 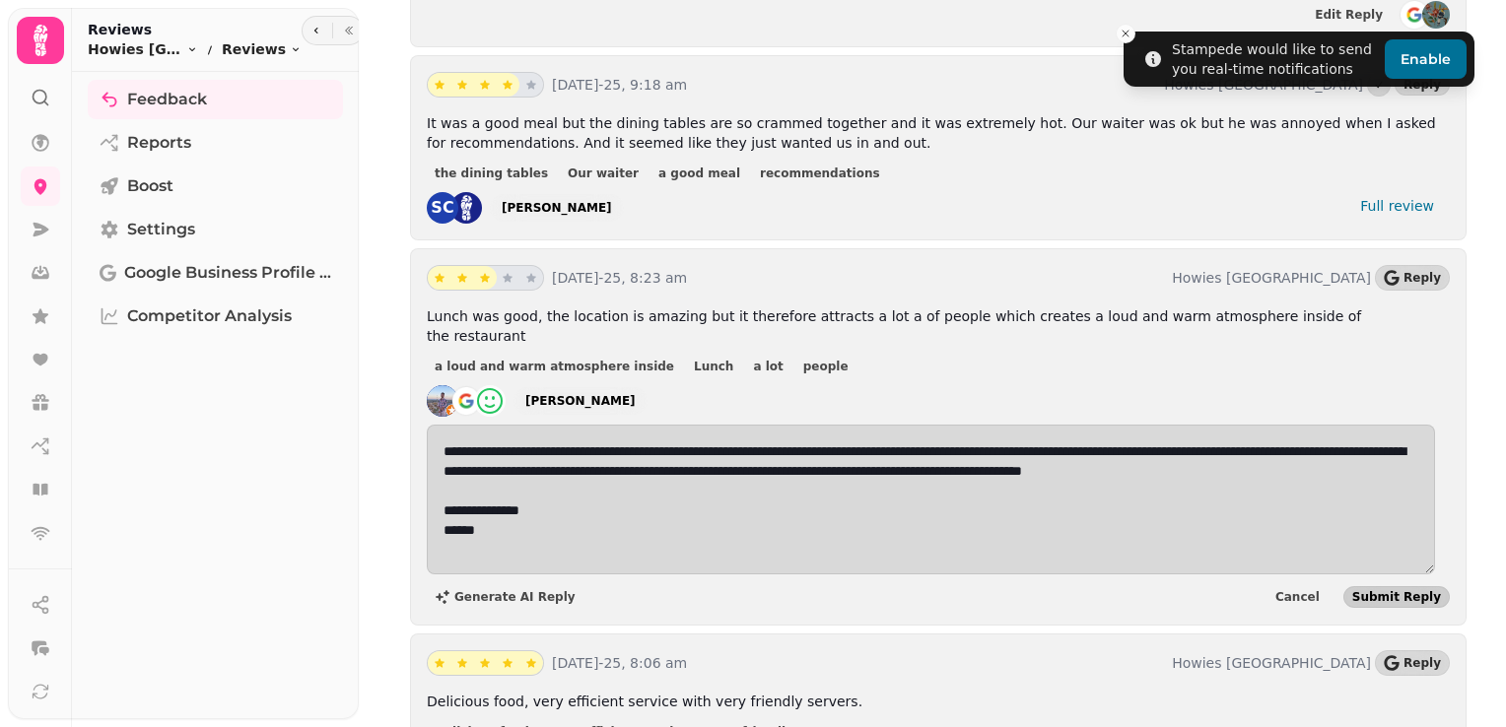 I want to click on span: Submit Reply, so click(x=1397, y=597).